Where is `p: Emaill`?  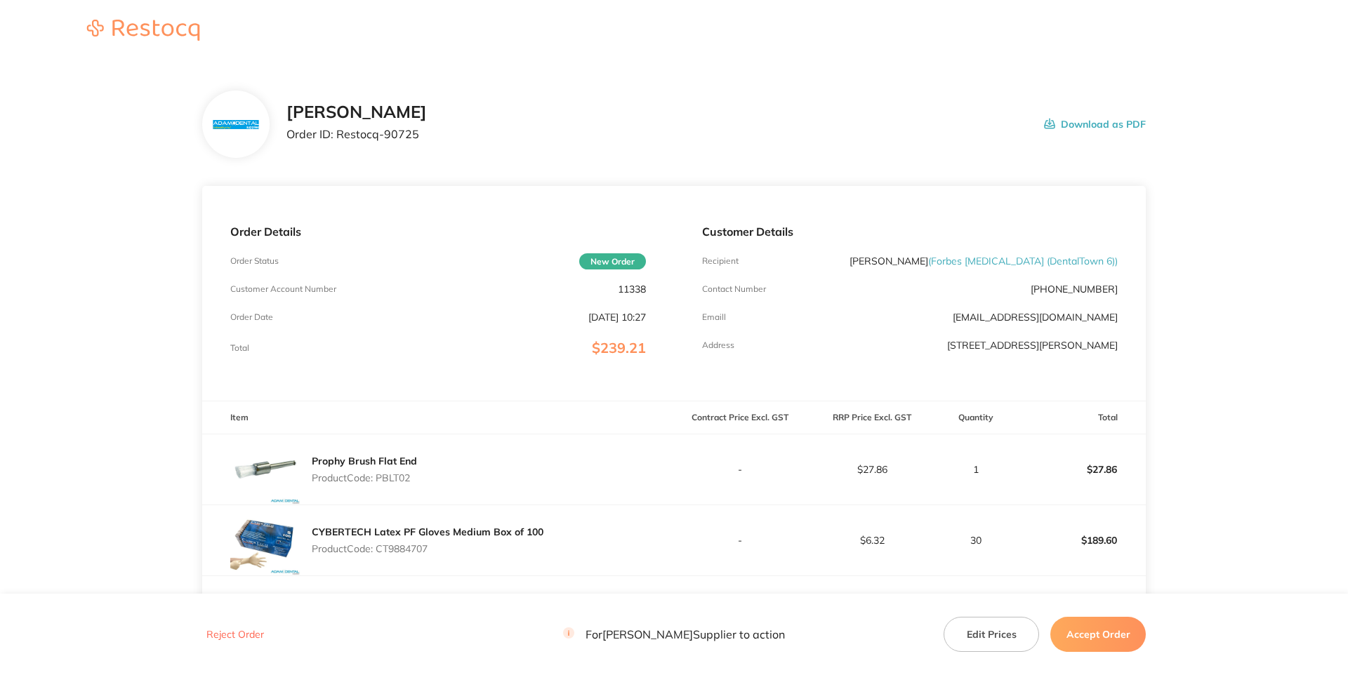
p: Emaill is located at coordinates (714, 317).